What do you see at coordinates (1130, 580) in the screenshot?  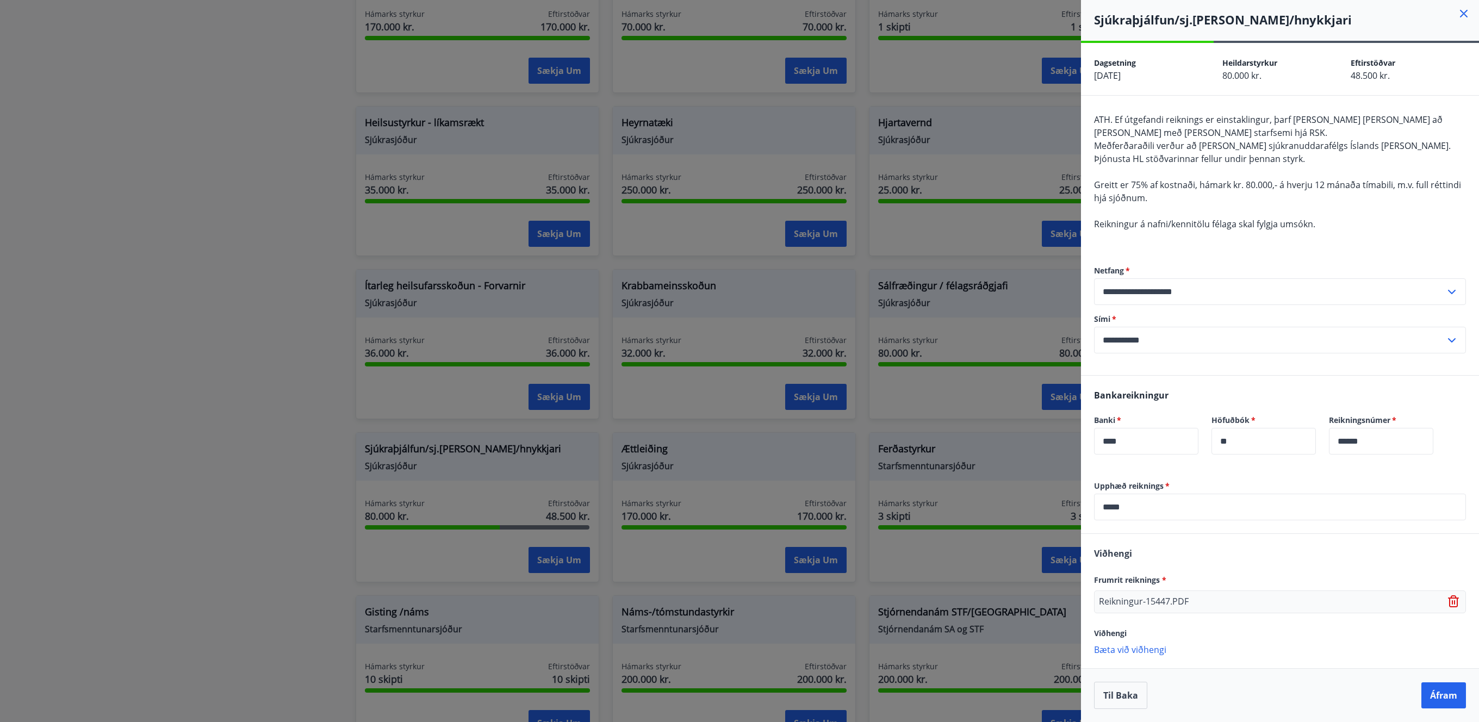 I see `span: Frumrit reiknings` at bounding box center [1130, 580].